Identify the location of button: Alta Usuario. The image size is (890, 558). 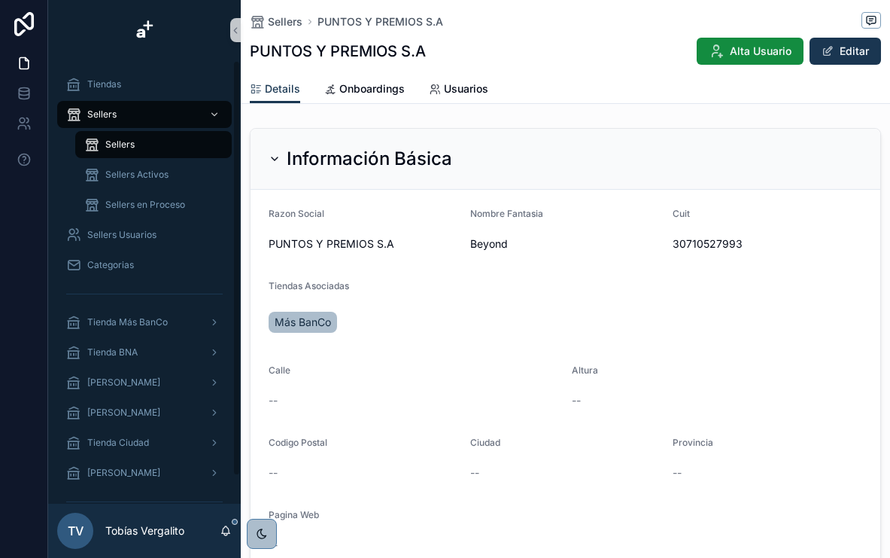
(750, 51).